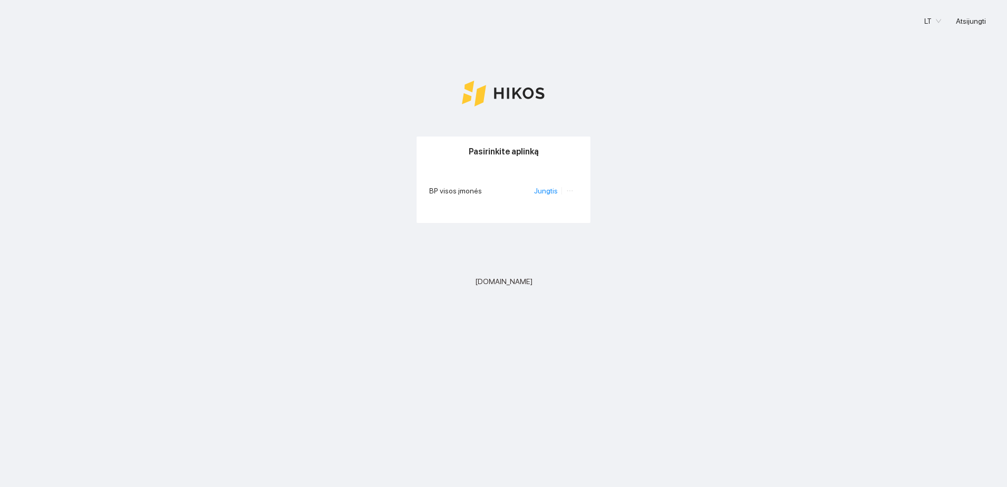 This screenshot has height=487, width=1007. I want to click on li: BP visos įmonės, so click(504, 191).